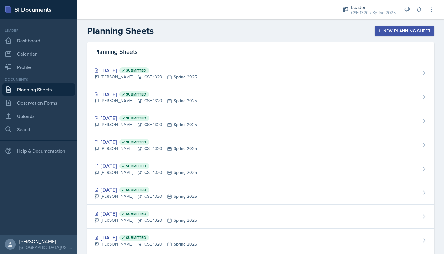  I want to click on div: Planning Sheets, so click(261, 52).